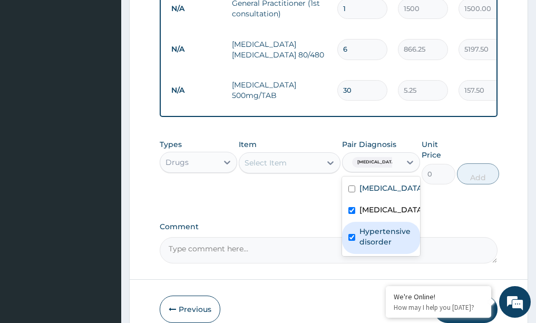 The width and height of the screenshot is (536, 323). Describe the element at coordinates (478, 174) in the screenshot. I see `button: Add` at that location.